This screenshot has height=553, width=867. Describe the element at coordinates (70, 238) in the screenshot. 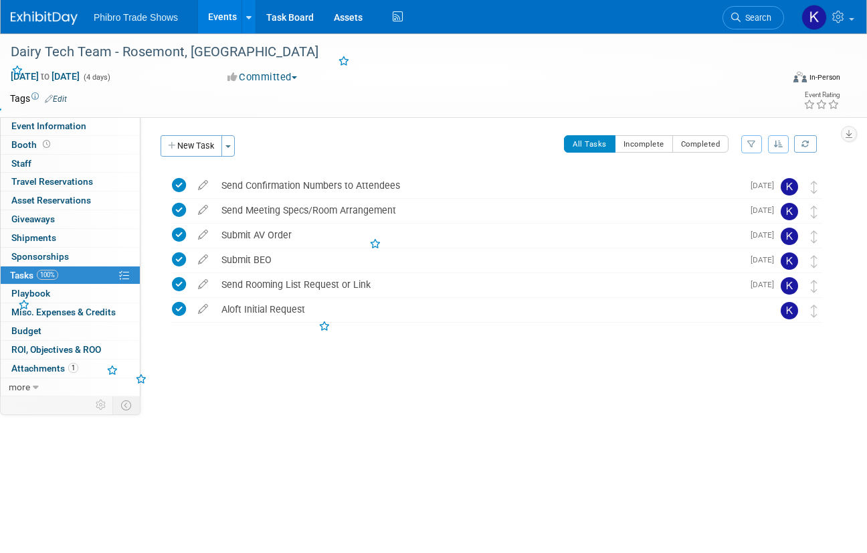

I see `a: Shipments` at that location.